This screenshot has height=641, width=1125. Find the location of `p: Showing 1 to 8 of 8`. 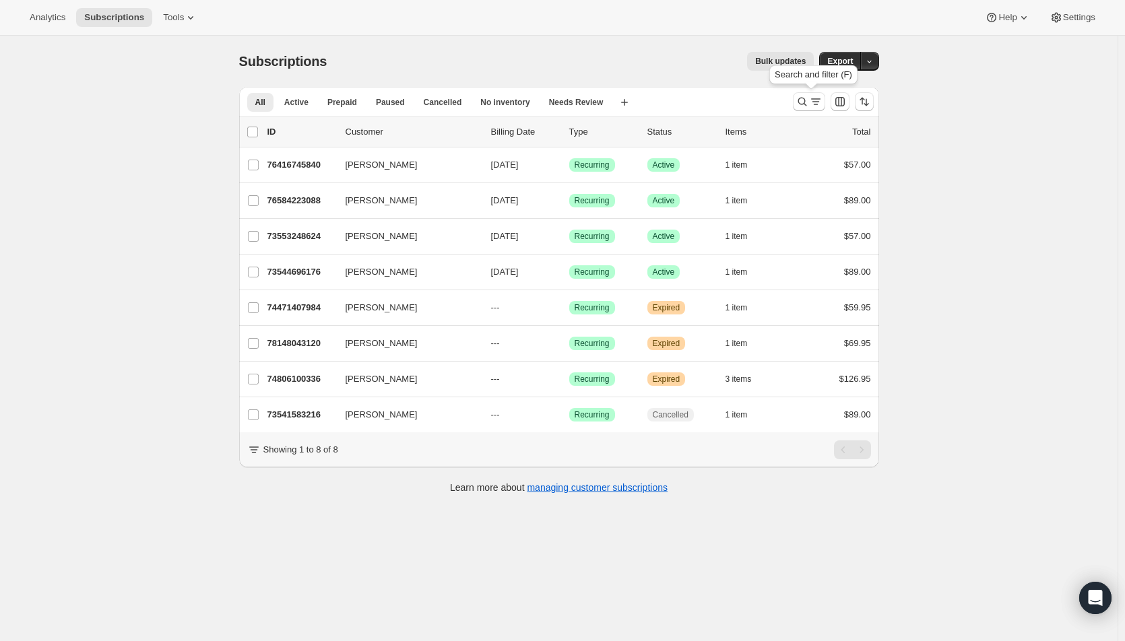

p: Showing 1 to 8 of 8 is located at coordinates (300, 450).